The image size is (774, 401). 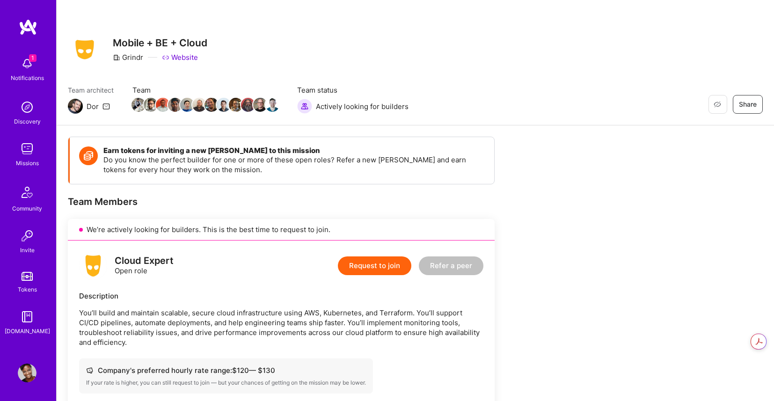 I want to click on img: Team Architect, so click(x=75, y=106).